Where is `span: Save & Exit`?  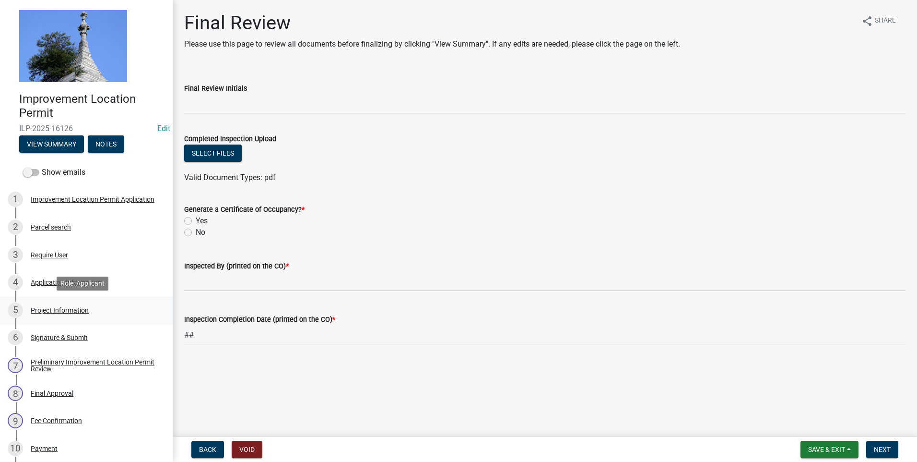 span: Save & Exit is located at coordinates (827, 449).